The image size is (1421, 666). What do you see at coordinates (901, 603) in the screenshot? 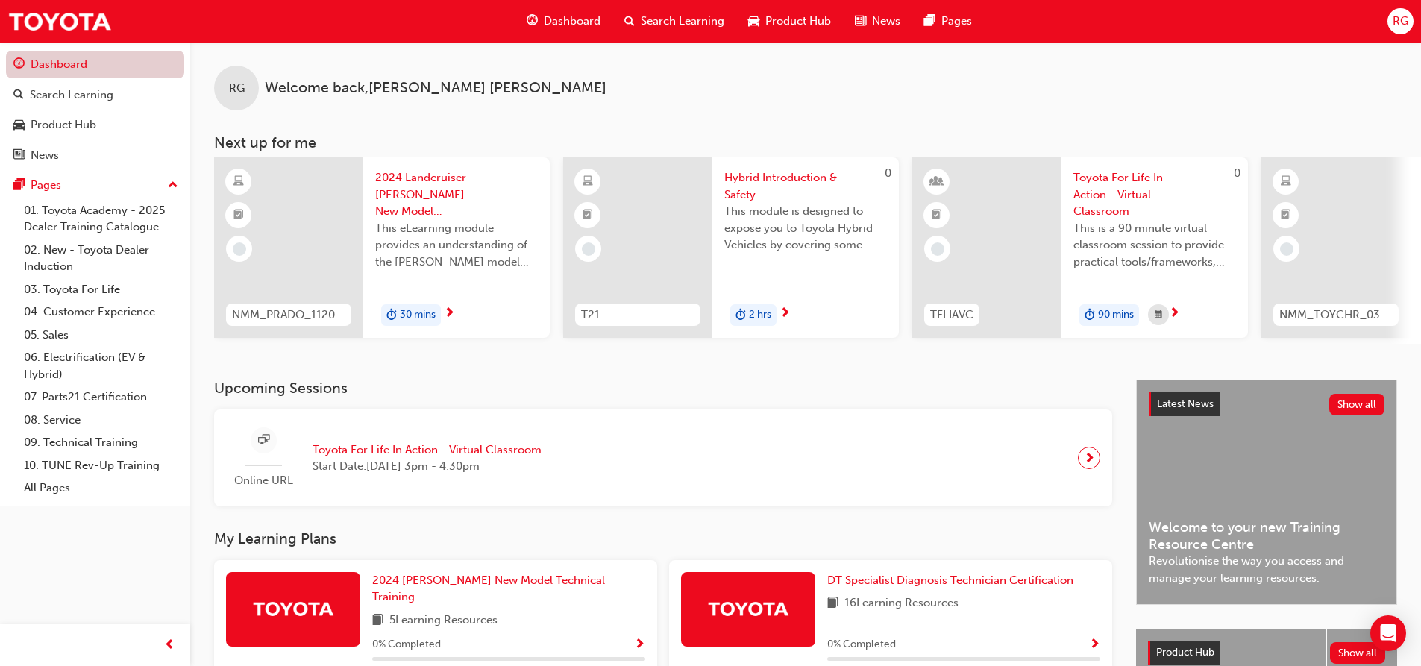
I see `span: 16 Learning Resources` at bounding box center [901, 603].